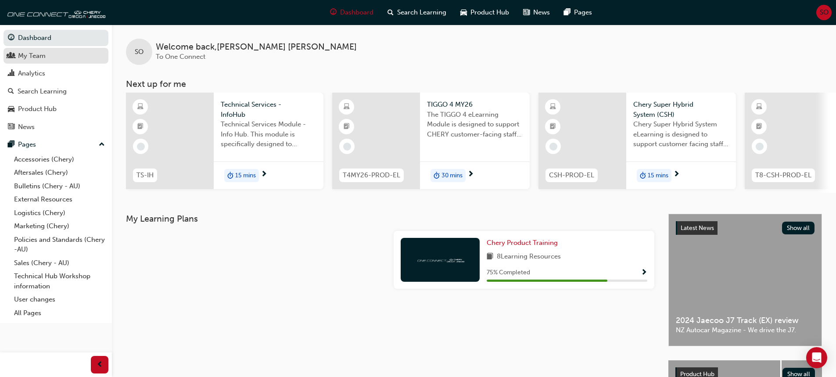 Image resolution: width=836 pixels, height=377 pixels. Describe the element at coordinates (452, 175) in the screenshot. I see `span: 30 mins` at that location.